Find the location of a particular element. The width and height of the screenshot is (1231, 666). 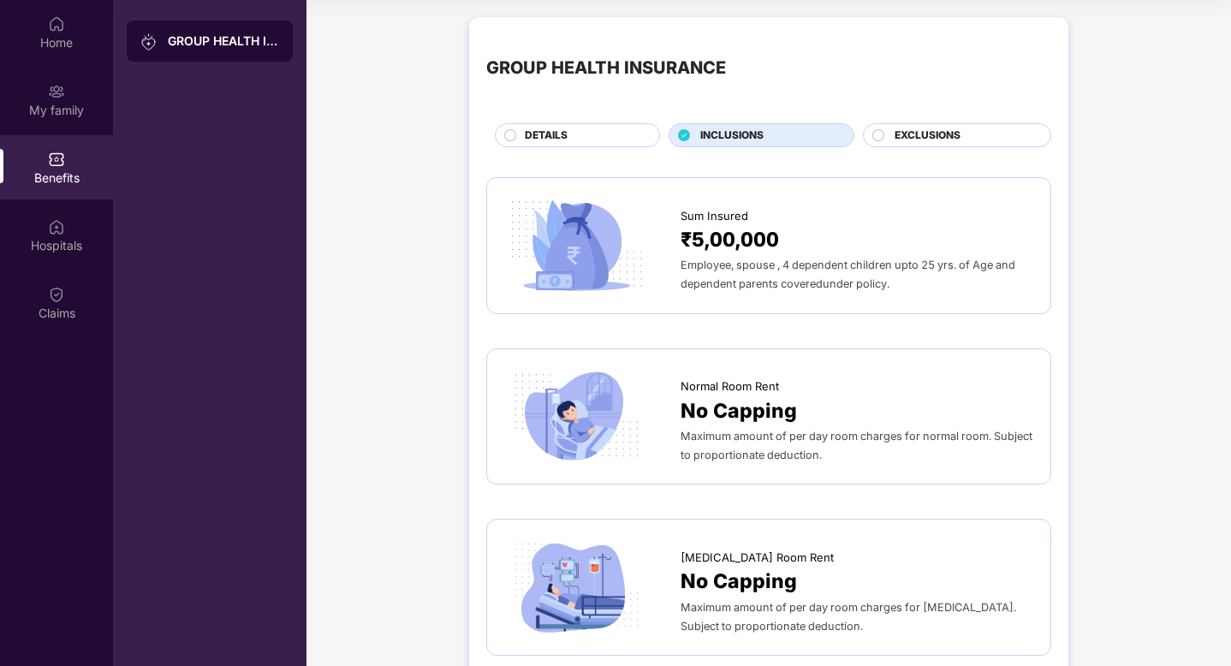

span: EXCLUSIONS is located at coordinates (927, 135).